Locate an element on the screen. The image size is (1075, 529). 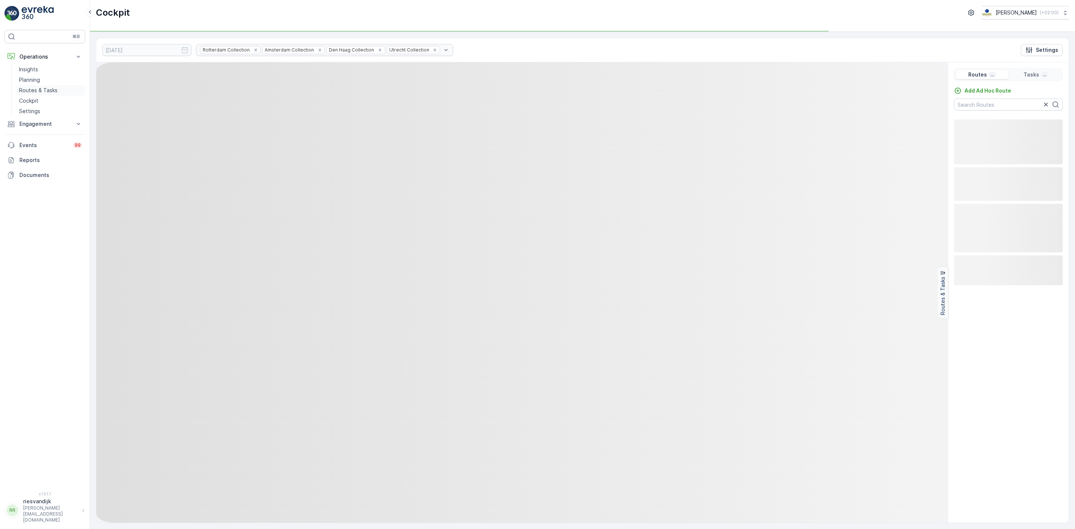
img: logo is located at coordinates (12, 13).